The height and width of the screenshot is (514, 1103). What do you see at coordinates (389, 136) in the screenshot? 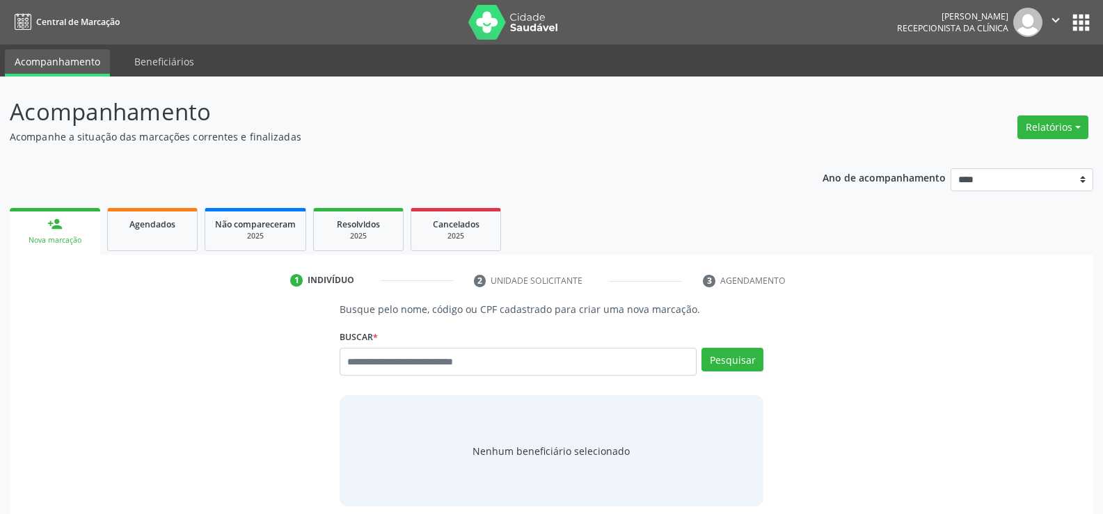
I see `p: Acompanhe a situação das marcações correntes e finalizadas` at bounding box center [389, 136].